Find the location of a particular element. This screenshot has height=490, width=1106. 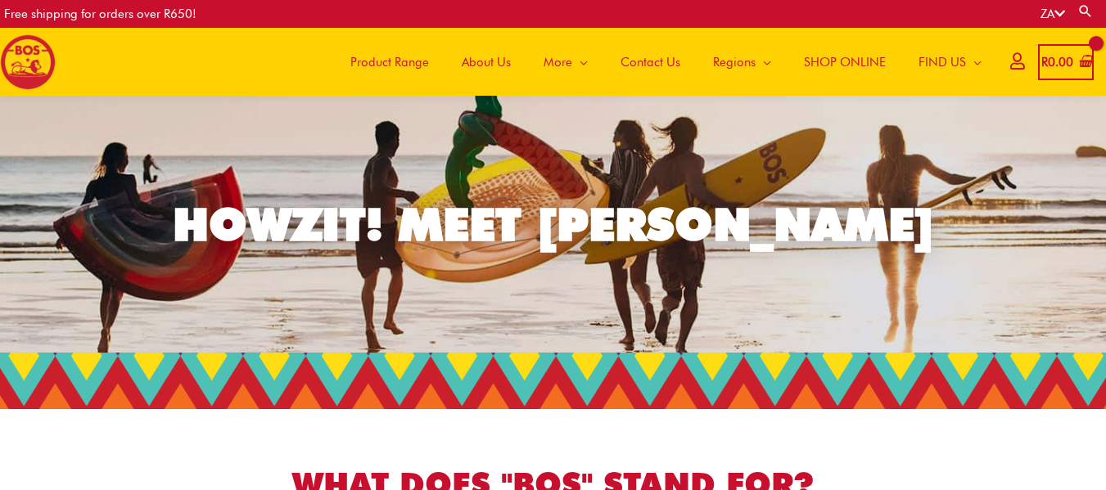

a: Regions is located at coordinates (742, 61).